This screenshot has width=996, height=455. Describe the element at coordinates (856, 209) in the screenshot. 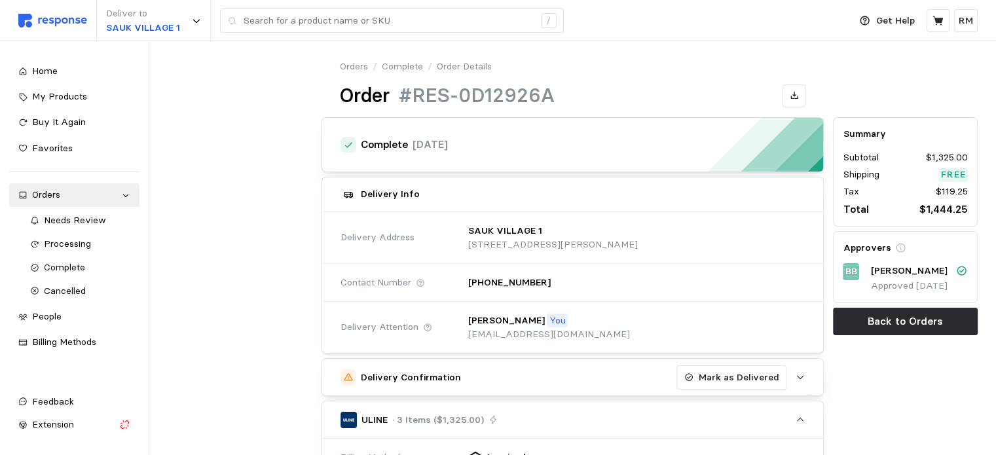

I see `p: Total` at that location.